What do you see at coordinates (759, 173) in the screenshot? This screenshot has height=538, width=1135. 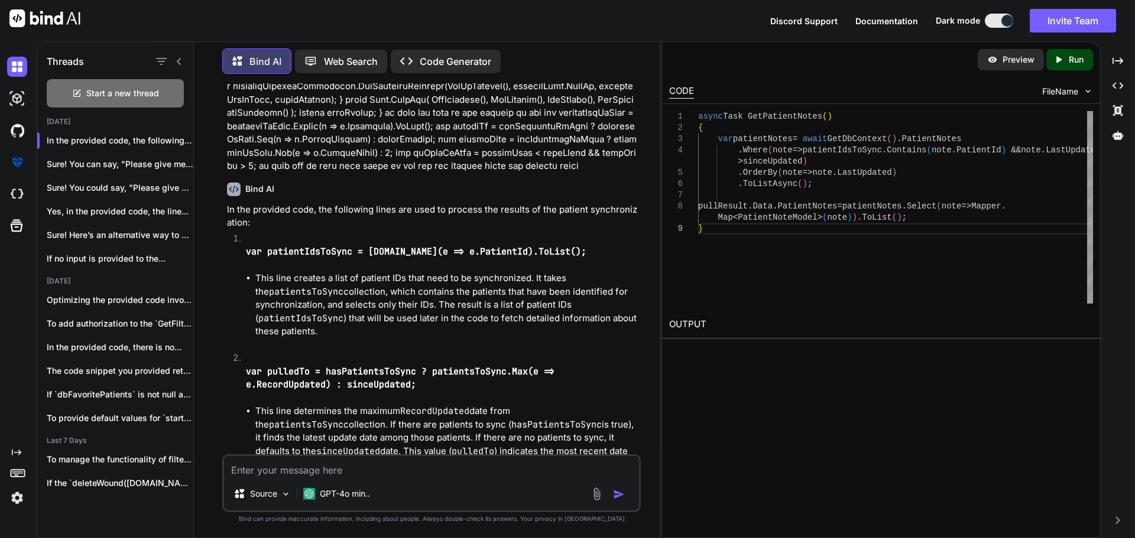 I see `span: OrderBy` at bounding box center [759, 173].